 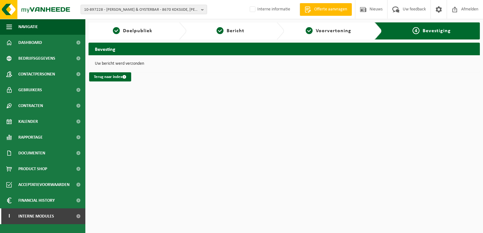 What do you see at coordinates (110, 77) in the screenshot?
I see `a: Terug naar index` at bounding box center [110, 77].